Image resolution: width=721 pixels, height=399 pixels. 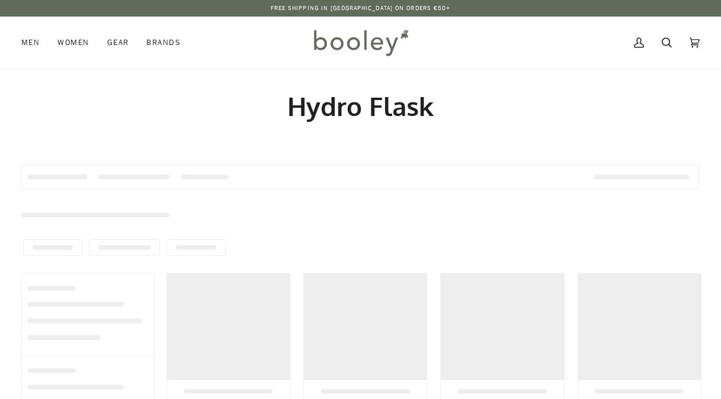 I want to click on span: Brands, so click(x=163, y=43).